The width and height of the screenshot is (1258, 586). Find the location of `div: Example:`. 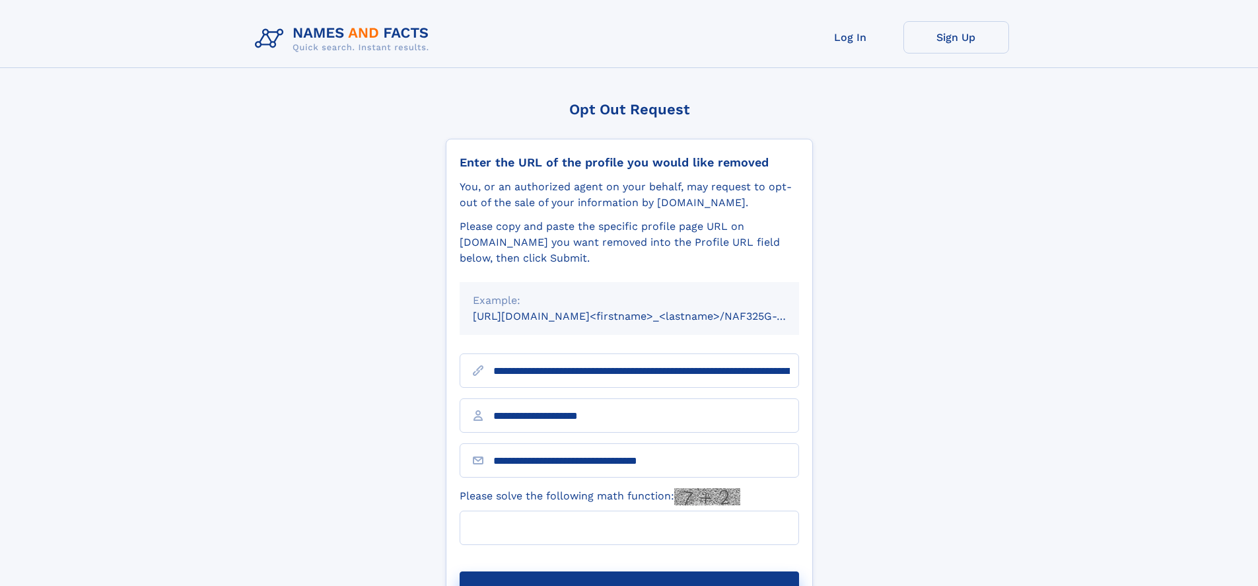

div: Example: is located at coordinates (630, 301).